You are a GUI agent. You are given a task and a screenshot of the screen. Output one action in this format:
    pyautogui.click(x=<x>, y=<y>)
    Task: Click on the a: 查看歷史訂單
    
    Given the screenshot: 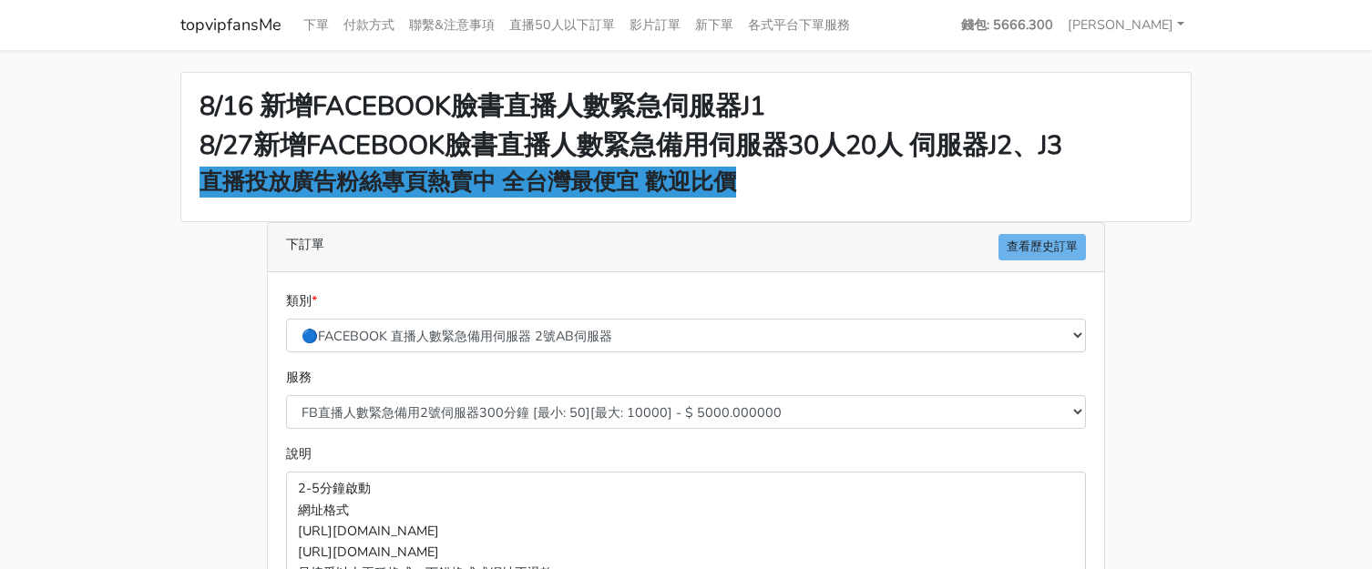 What is the action you would take?
    pyautogui.click(x=1042, y=247)
    